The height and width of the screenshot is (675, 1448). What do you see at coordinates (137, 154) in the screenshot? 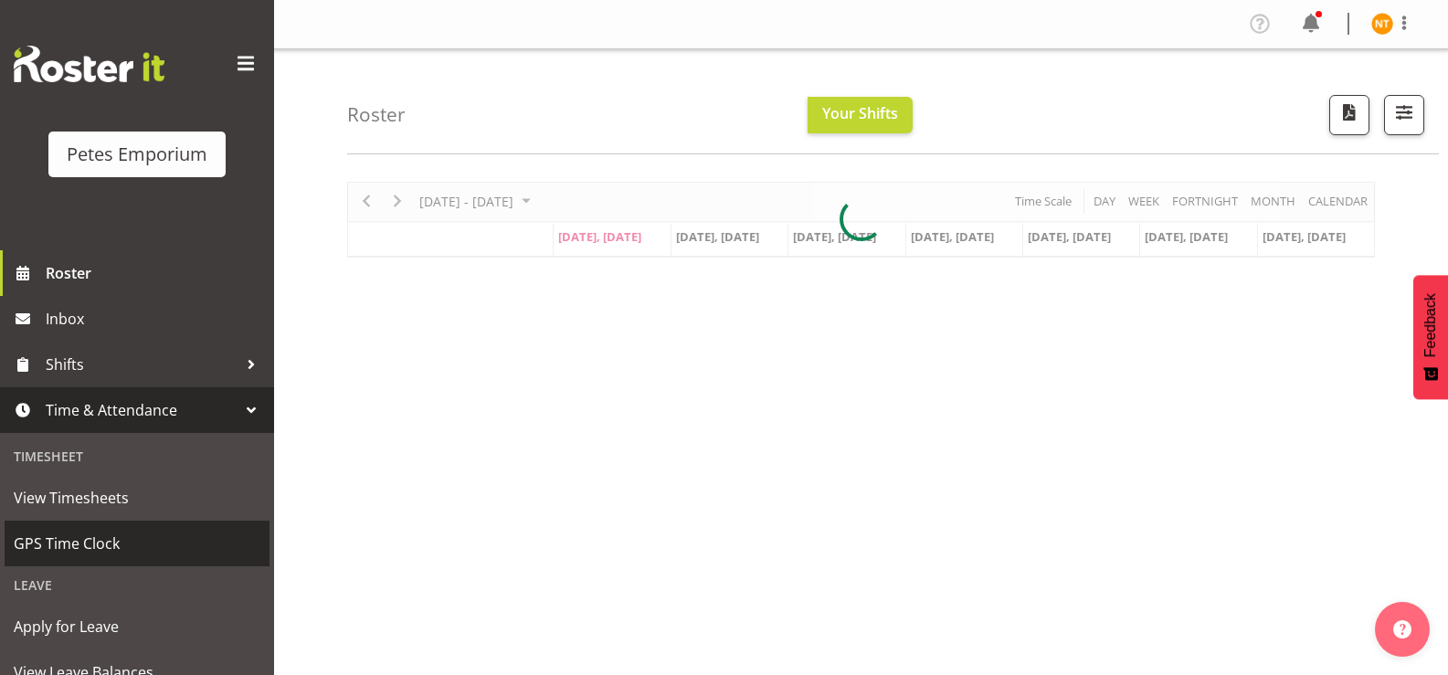
I see `div: Petes Emporium` at bounding box center [137, 154].